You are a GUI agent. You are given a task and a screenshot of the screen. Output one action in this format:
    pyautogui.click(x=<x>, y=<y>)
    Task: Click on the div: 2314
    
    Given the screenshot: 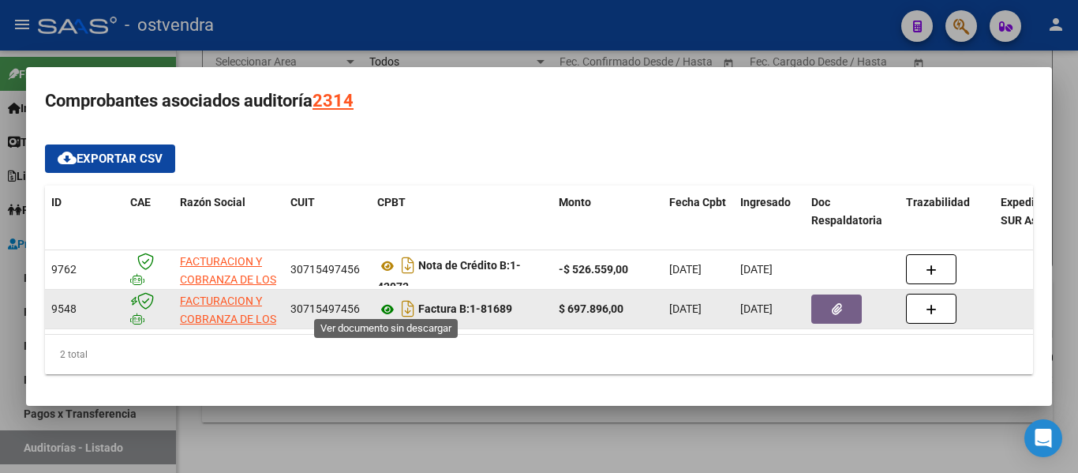 What is the action you would take?
    pyautogui.click(x=333, y=101)
    